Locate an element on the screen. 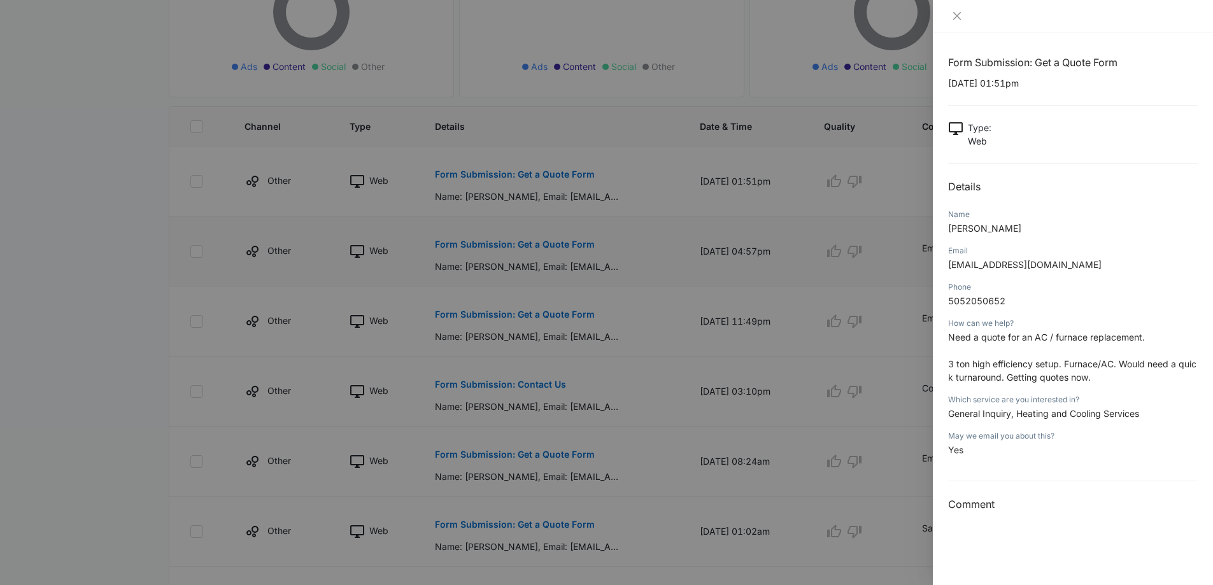  div: Phone is located at coordinates (1073, 287).